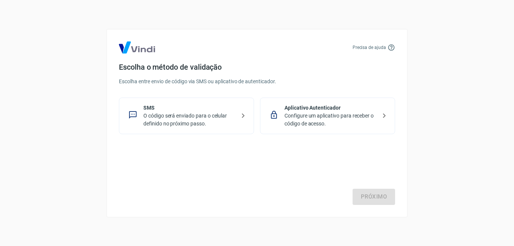  Describe the element at coordinates (330, 120) in the screenshot. I see `p: Configure um aplicativo para receber o código de acesso.` at that location.